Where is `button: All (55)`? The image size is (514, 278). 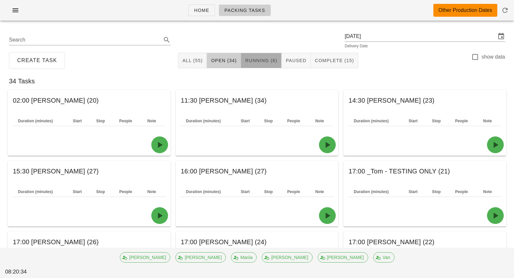 button: All (55) is located at coordinates (192, 60).